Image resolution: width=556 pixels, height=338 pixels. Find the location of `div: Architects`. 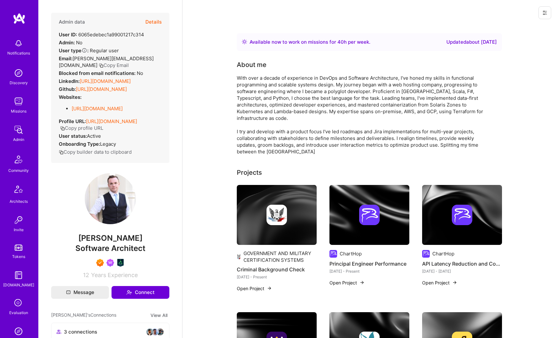

div: Architects is located at coordinates (19, 202).